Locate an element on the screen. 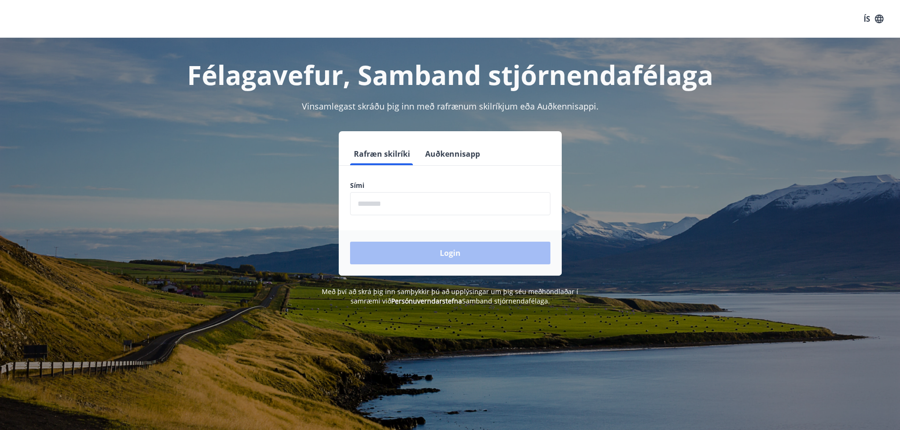 The width and height of the screenshot is (900, 430). span: Með því að skrá þig inn samþykkir þú að upplýsingar um þig séu meðhöndlaðar í samræmi við Samband... is located at coordinates (450, 296).